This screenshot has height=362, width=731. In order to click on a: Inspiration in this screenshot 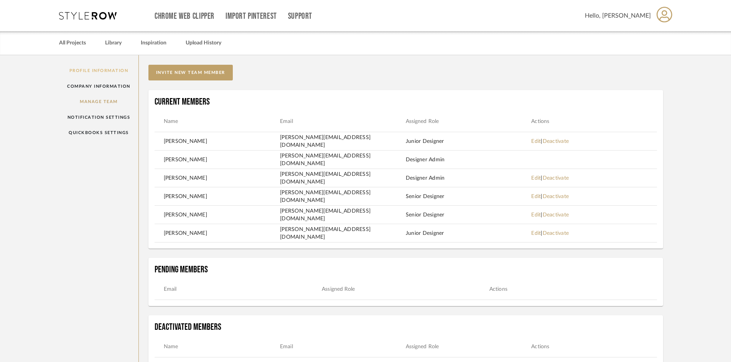, I will do `click(153, 43)`.